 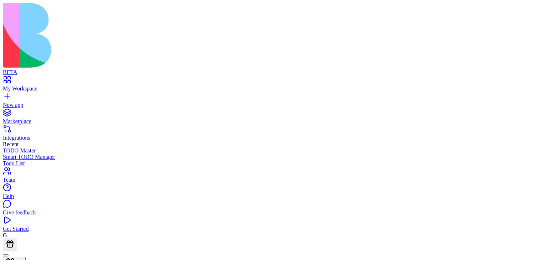 I want to click on img: logo, so click(x=146, y=35).